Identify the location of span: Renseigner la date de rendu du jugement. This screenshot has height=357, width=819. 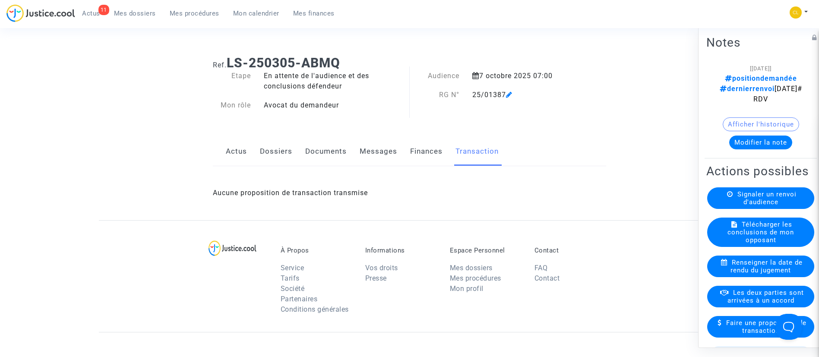
(766, 266).